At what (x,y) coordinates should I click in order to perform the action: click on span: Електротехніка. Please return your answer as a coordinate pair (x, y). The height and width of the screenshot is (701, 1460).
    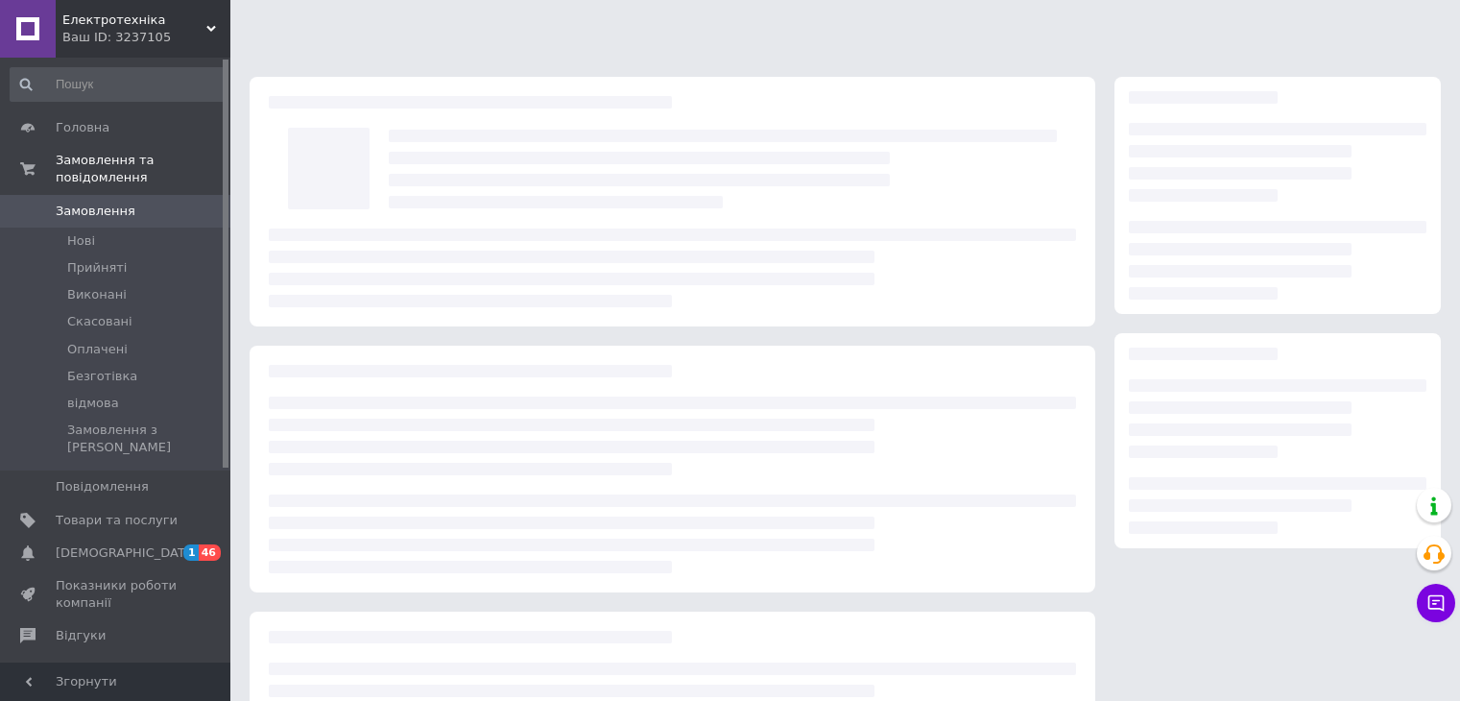
    Looking at the image, I should click on (134, 20).